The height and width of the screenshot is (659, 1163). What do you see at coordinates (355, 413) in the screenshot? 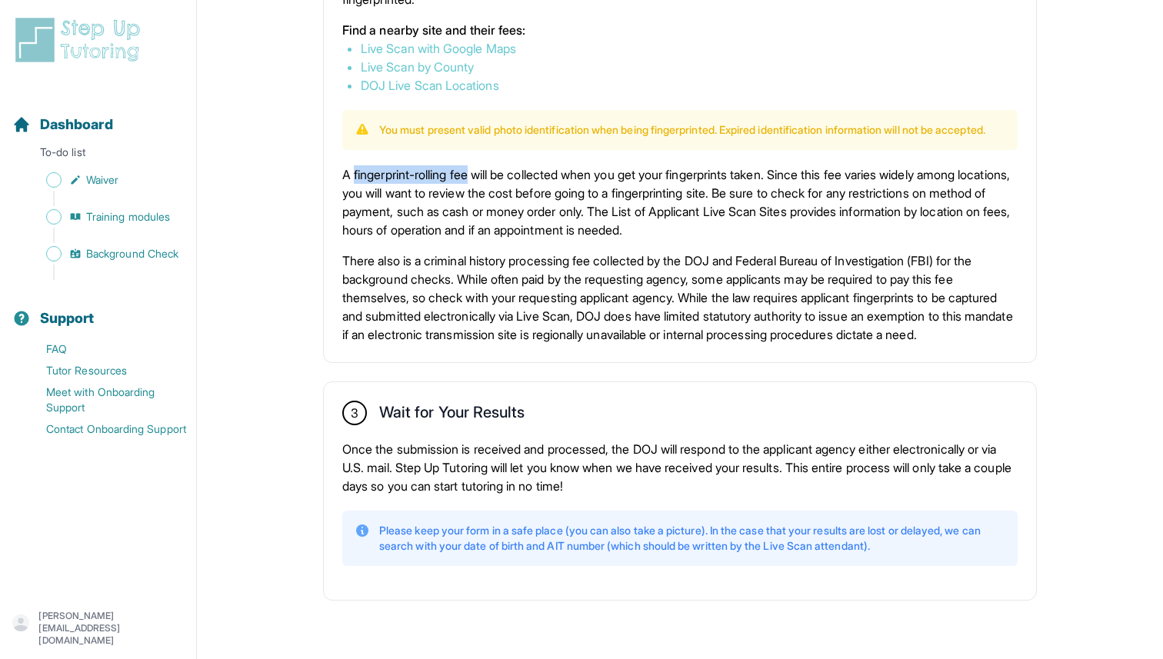
I see `span: 3` at bounding box center [355, 413].